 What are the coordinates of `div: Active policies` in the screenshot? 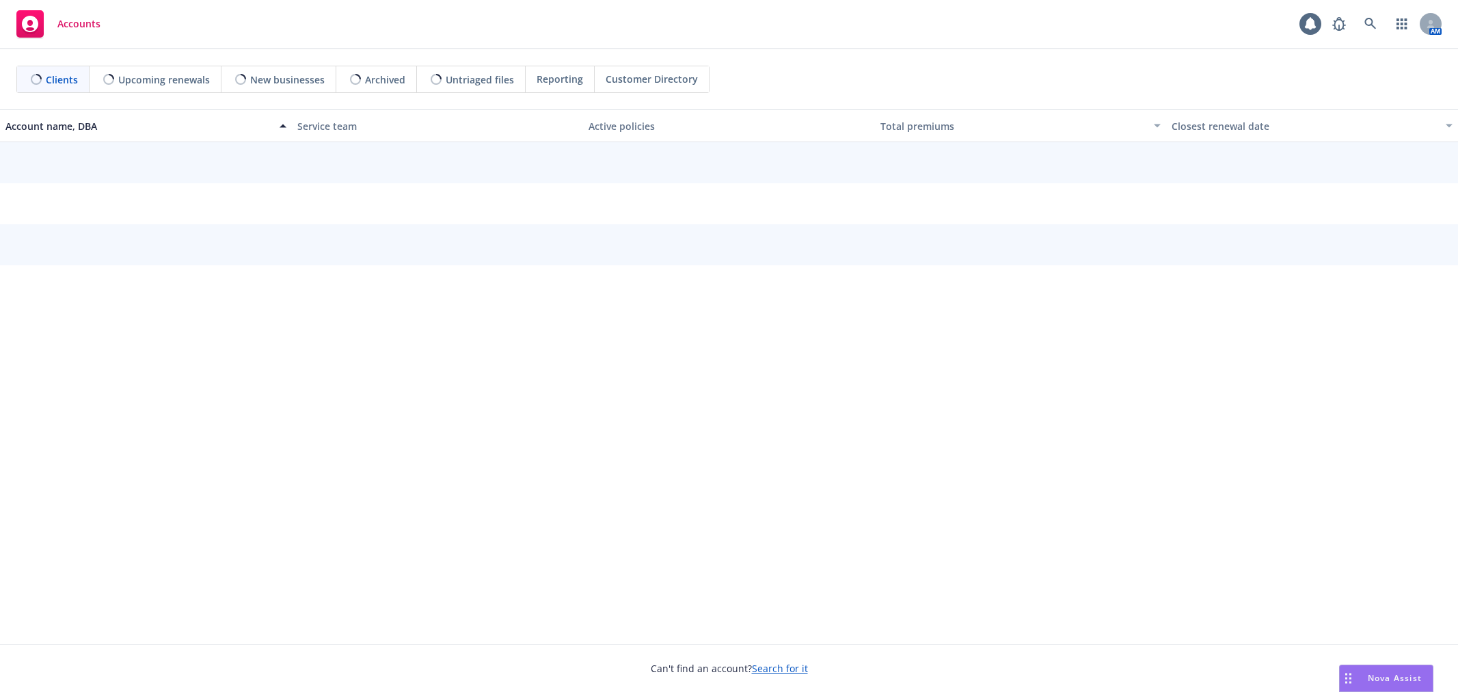 It's located at (729, 126).